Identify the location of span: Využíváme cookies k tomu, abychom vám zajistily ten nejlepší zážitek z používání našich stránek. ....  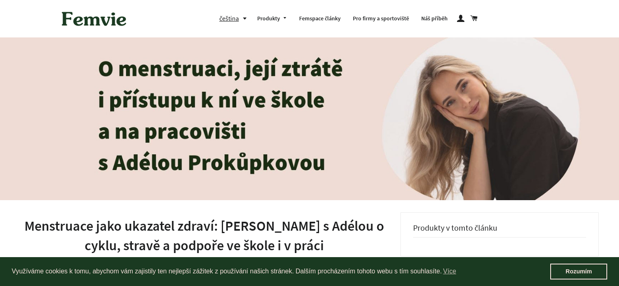
(281, 272).